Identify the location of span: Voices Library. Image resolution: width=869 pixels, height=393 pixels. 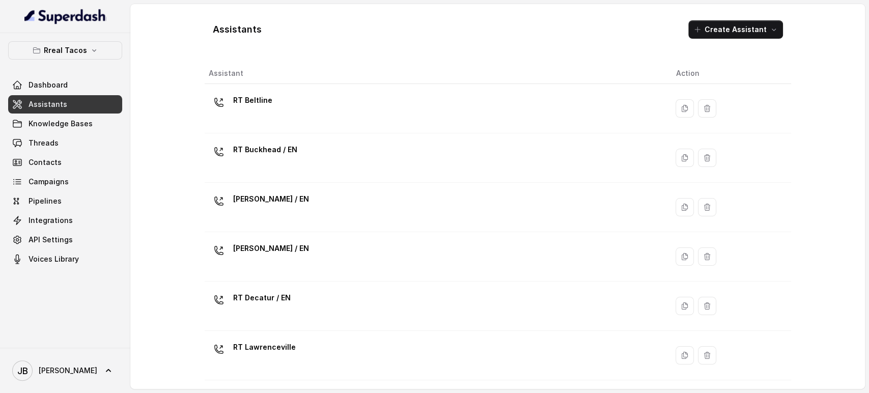
(53, 259).